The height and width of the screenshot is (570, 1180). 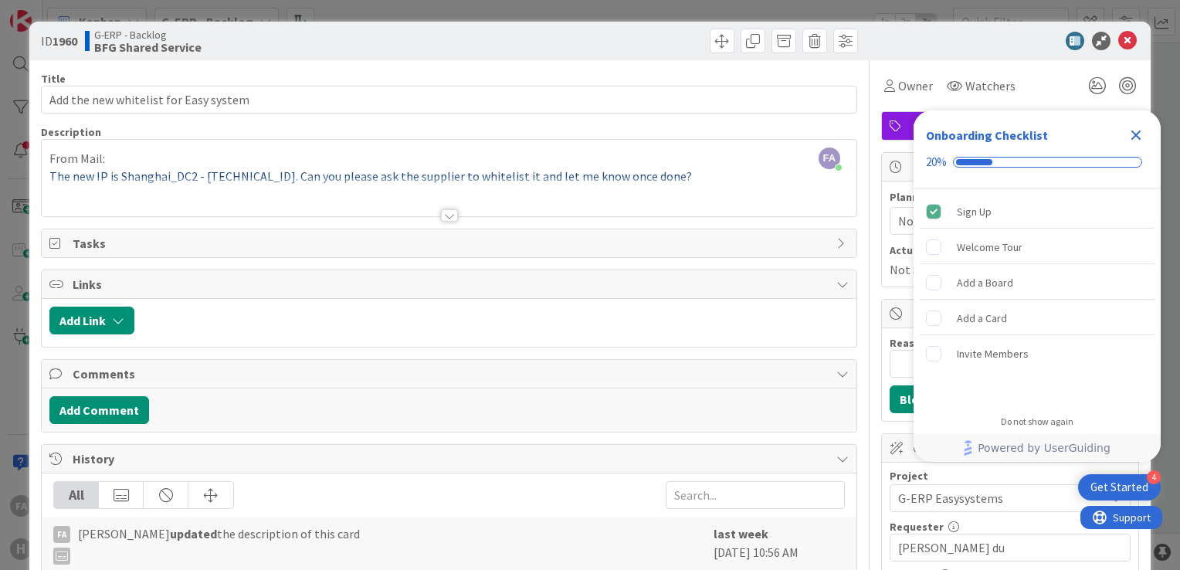 What do you see at coordinates (1136, 135) in the screenshot?
I see `div: Close Checklist` at bounding box center [1136, 135].